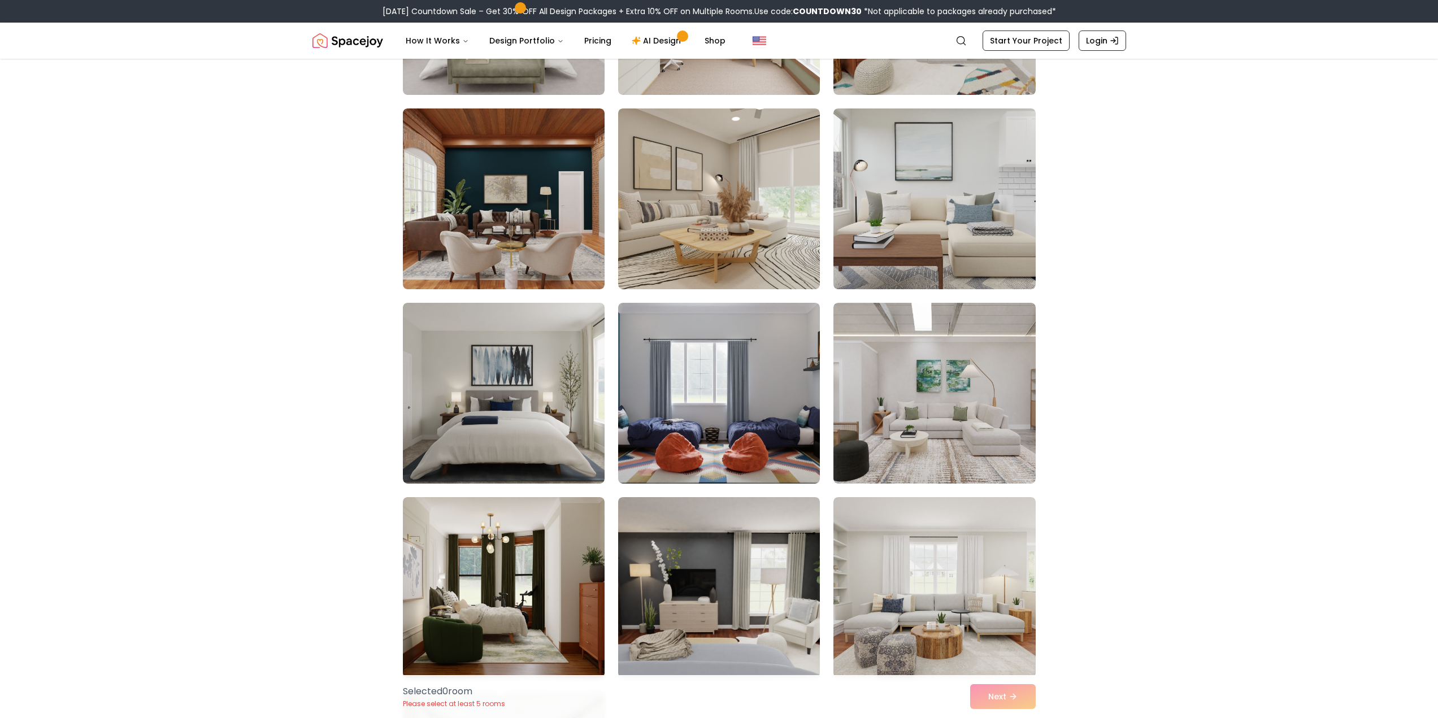 The image size is (1438, 718). What do you see at coordinates (566, 41) in the screenshot?
I see `nav: Main` at bounding box center [566, 41].